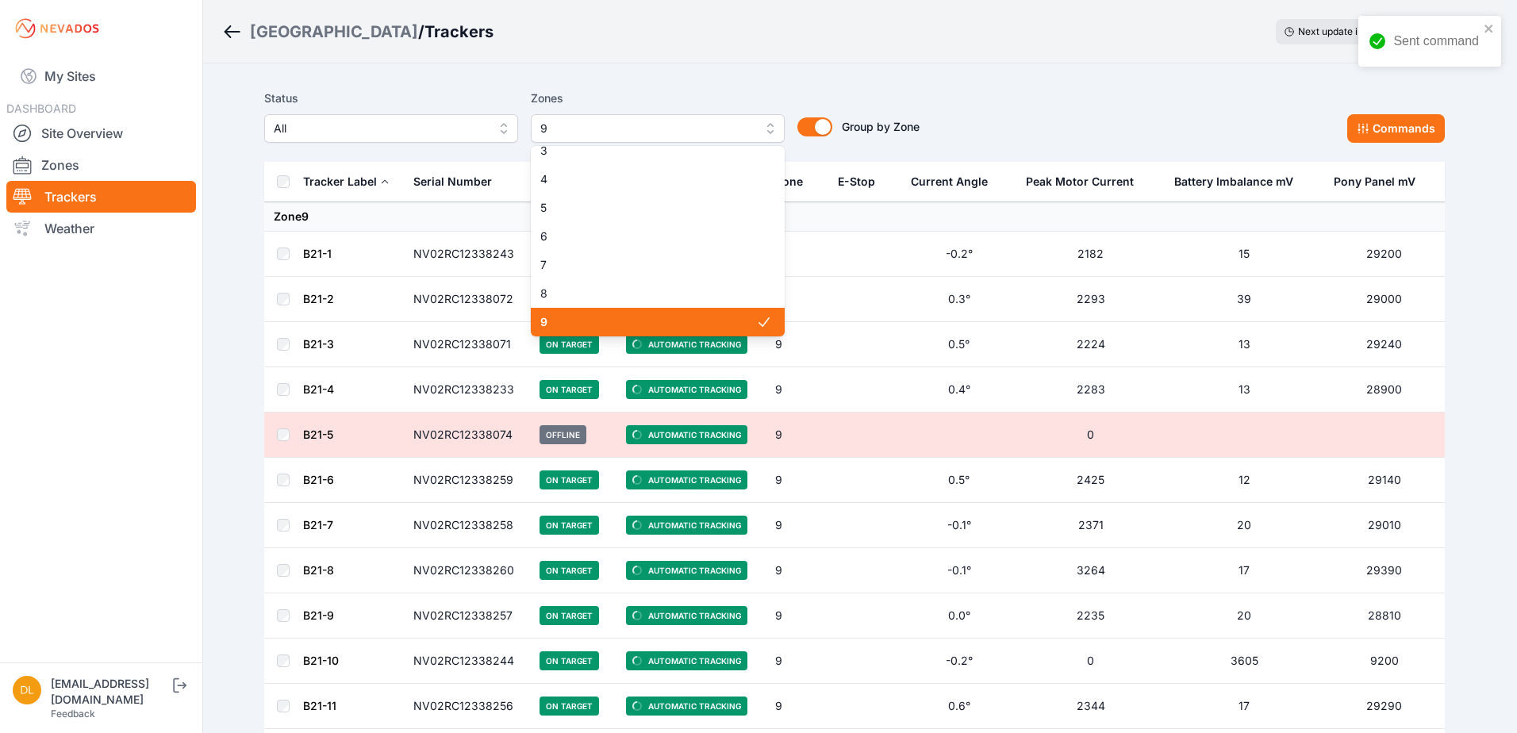 The height and width of the screenshot is (733, 1517). Describe the element at coordinates (648, 179) in the screenshot. I see `span: 4` at that location.